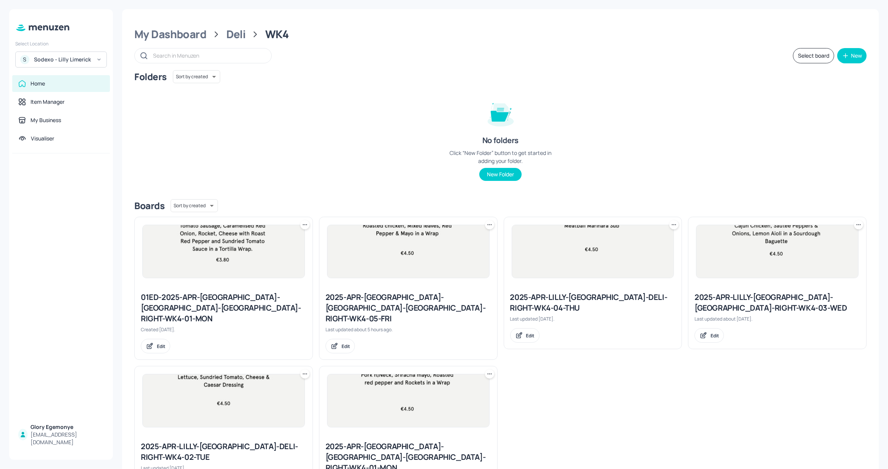 The image size is (888, 469). What do you see at coordinates (409, 252) in the screenshot?
I see `img: 2025-08-15-17552547485667koejiba72s.jpeg` at bounding box center [409, 252].